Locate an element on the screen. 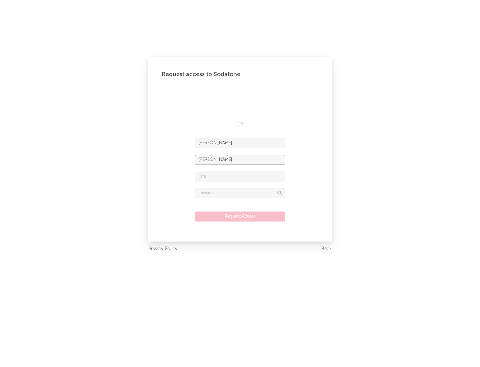 The width and height of the screenshot is (480, 367). input: Email is located at coordinates (240, 176).